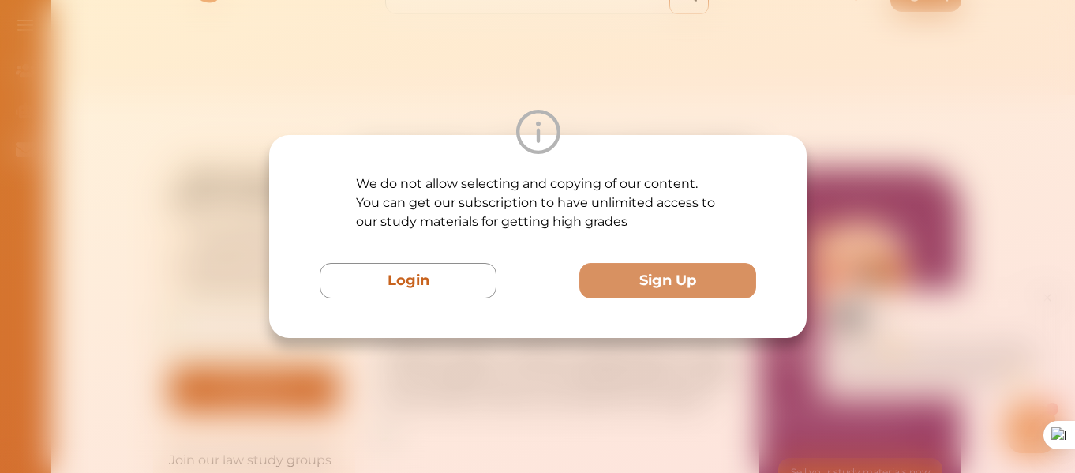  Describe the element at coordinates (242, 77) in the screenshot. I see `p: Hey there If you have any questions, I'm here to help! Just text back 'Hi' and choose from the fo...` at that location.